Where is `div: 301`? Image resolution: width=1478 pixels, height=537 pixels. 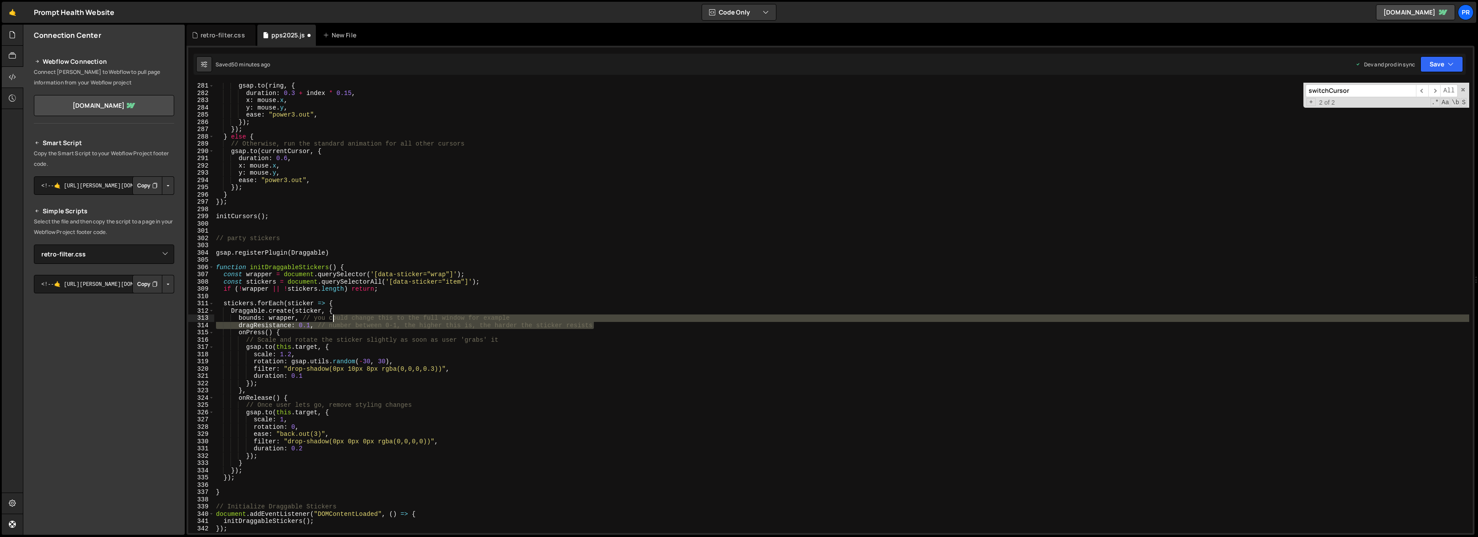 div: 301 is located at coordinates (201, 231).